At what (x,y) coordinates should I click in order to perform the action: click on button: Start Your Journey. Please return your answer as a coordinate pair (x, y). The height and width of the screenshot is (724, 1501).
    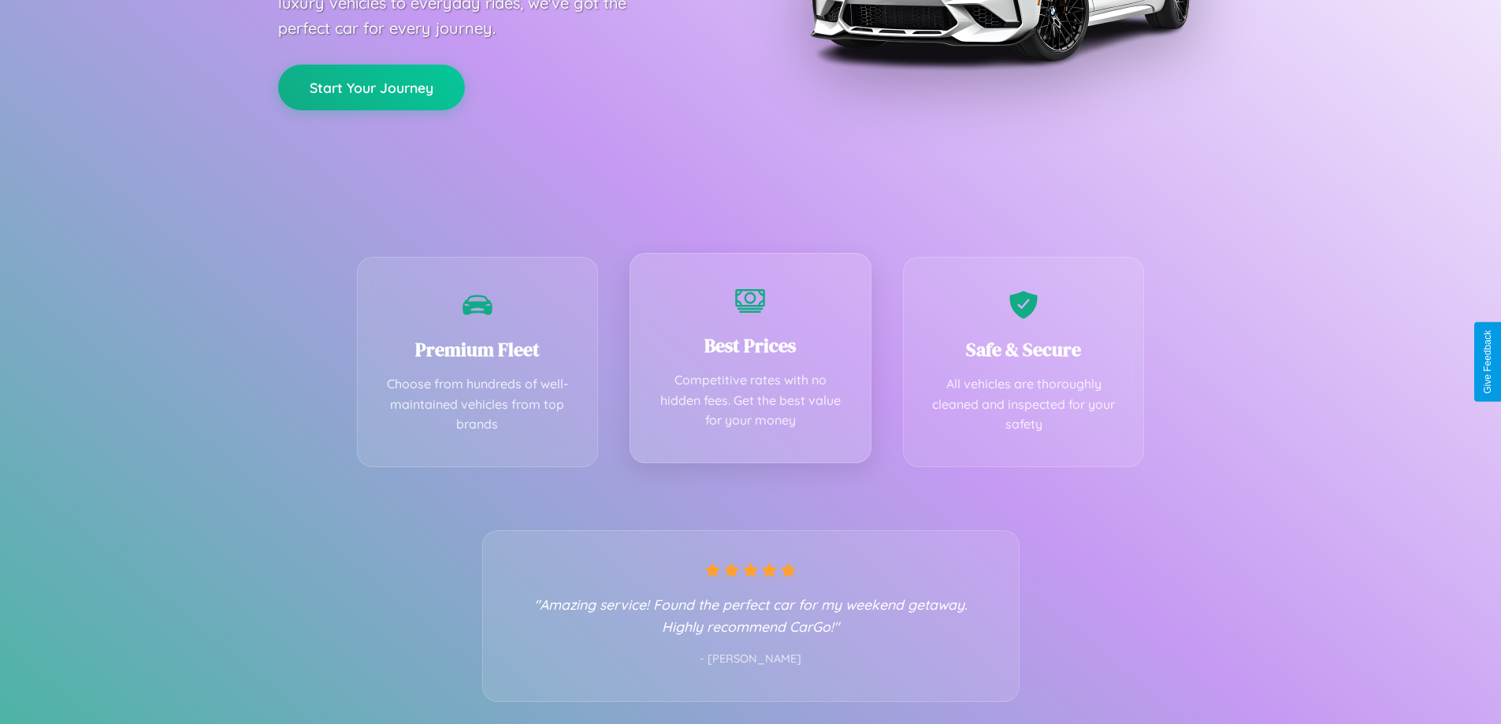
    Looking at the image, I should click on (371, 87).